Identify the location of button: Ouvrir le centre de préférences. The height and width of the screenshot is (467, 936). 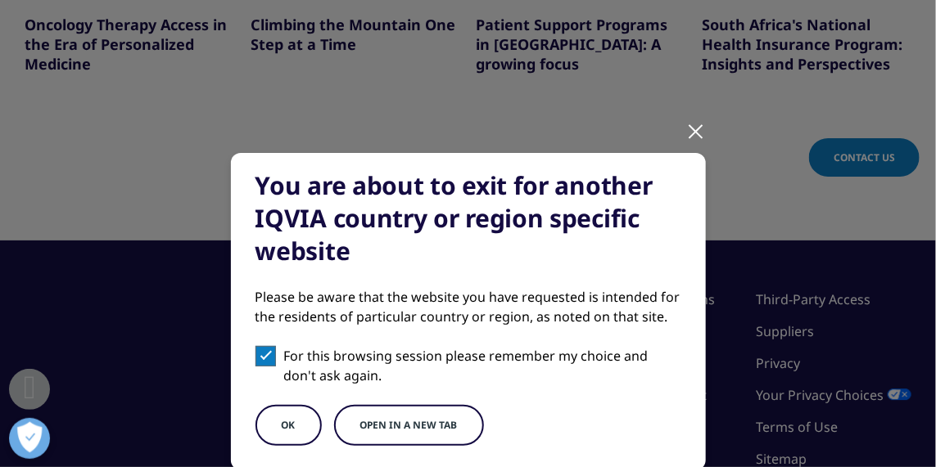
(29, 439).